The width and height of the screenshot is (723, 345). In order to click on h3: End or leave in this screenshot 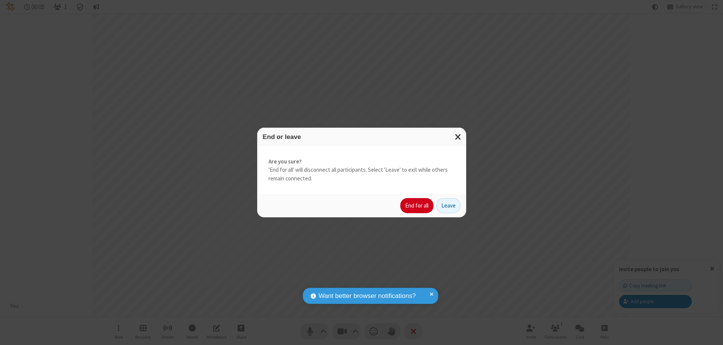, I will do `click(361, 137)`.